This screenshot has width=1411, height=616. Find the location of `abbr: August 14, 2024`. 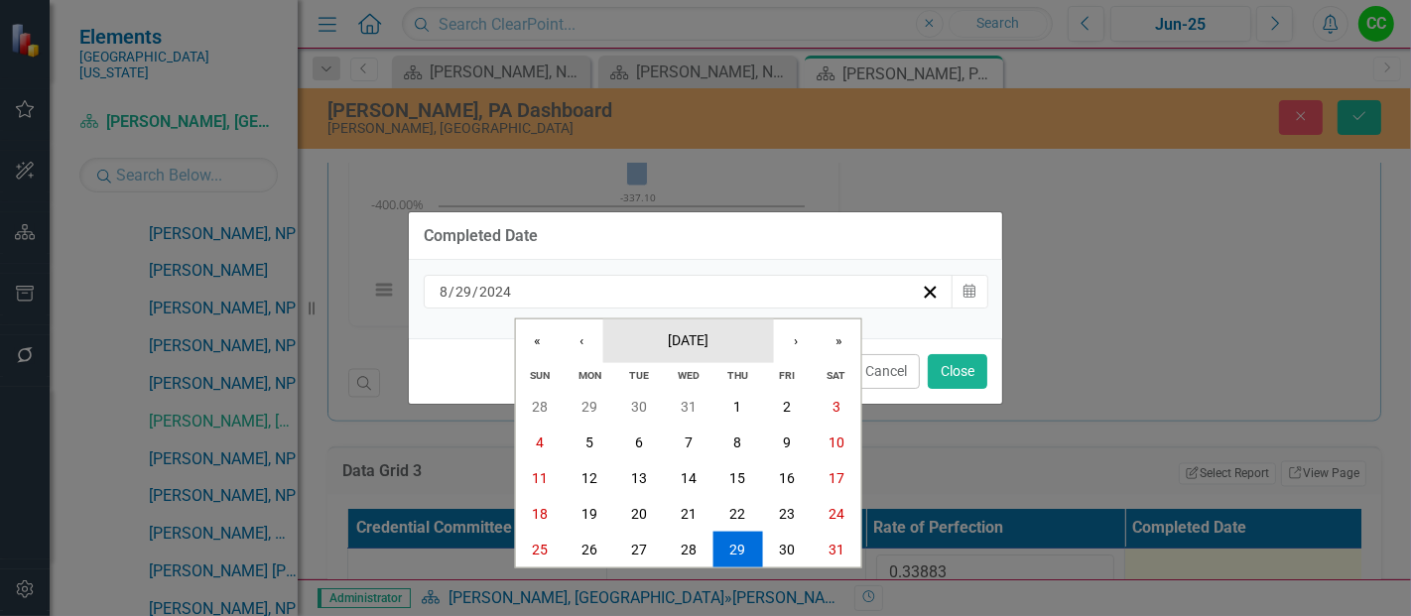

abbr: August 14, 2024 is located at coordinates (689, 478).